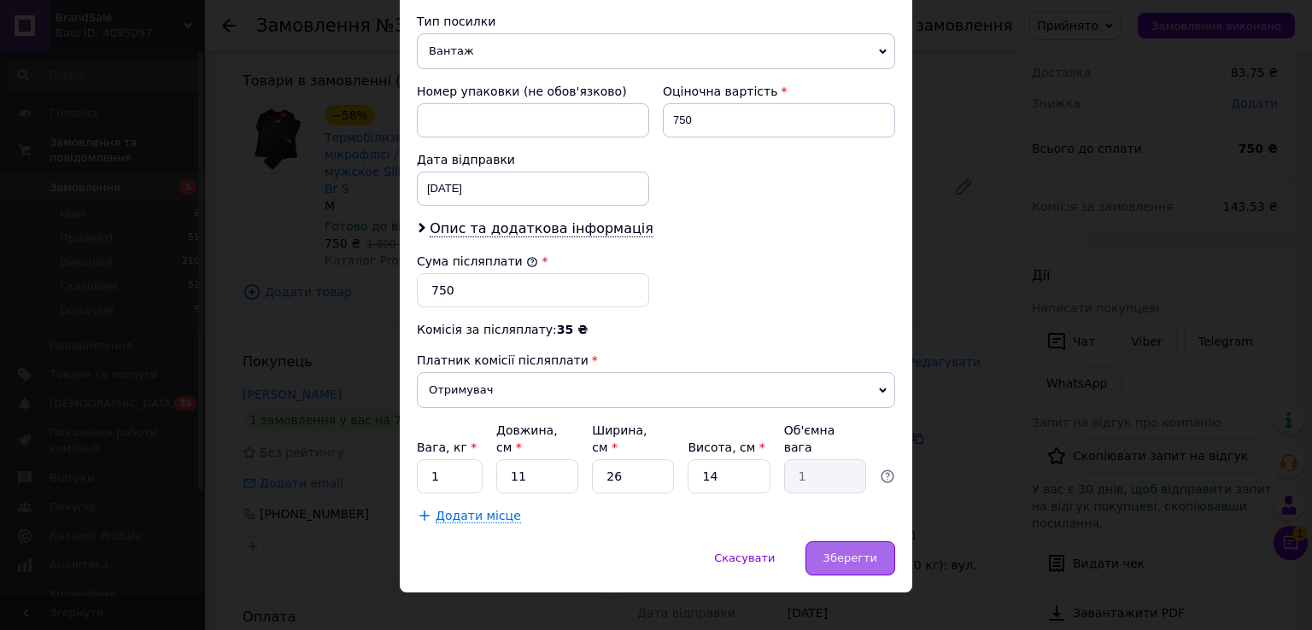  Describe the element at coordinates (527, 439) in the screenshot. I see `label: Довжина, см` at that location.